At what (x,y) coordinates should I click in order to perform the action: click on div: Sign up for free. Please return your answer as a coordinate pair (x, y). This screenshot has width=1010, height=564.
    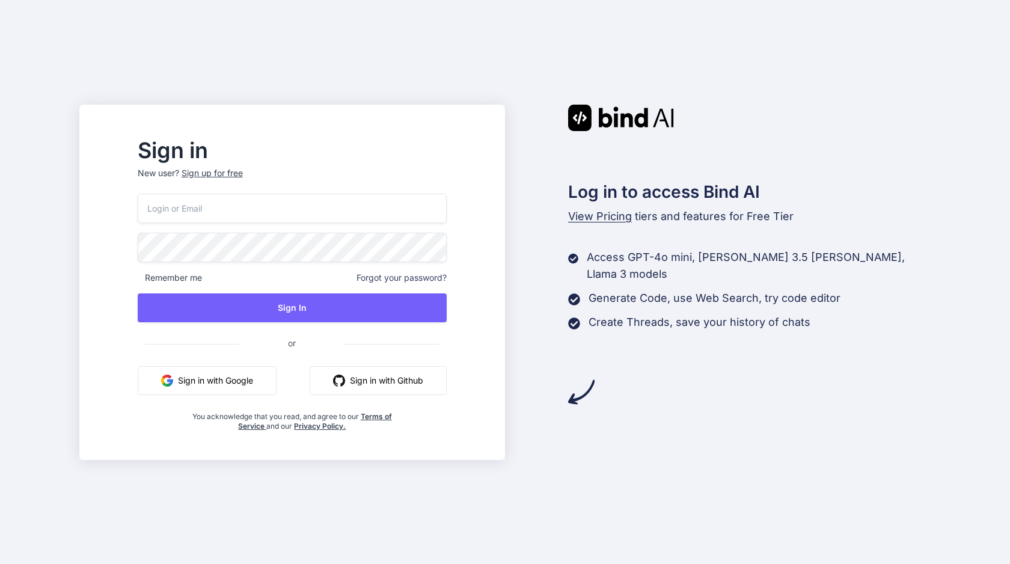
    Looking at the image, I should click on (212, 173).